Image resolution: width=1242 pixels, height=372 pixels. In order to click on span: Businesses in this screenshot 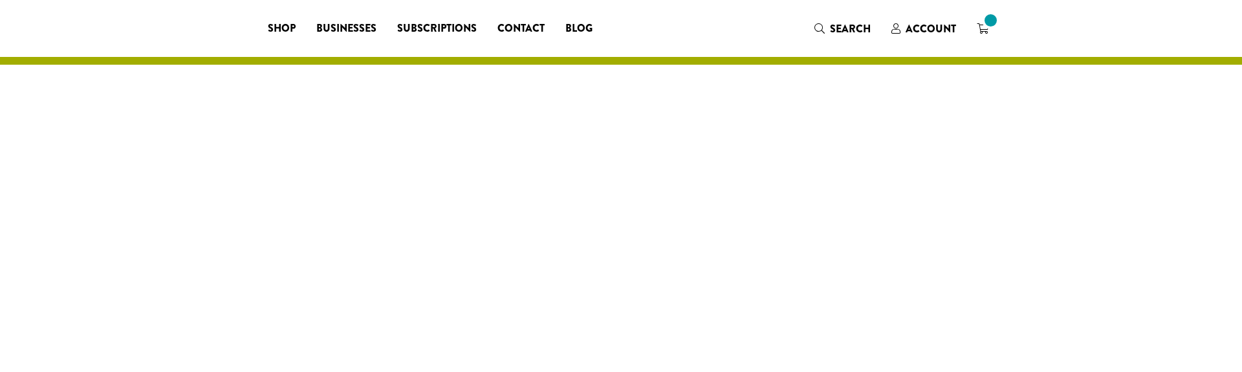, I will do `click(346, 28)`.